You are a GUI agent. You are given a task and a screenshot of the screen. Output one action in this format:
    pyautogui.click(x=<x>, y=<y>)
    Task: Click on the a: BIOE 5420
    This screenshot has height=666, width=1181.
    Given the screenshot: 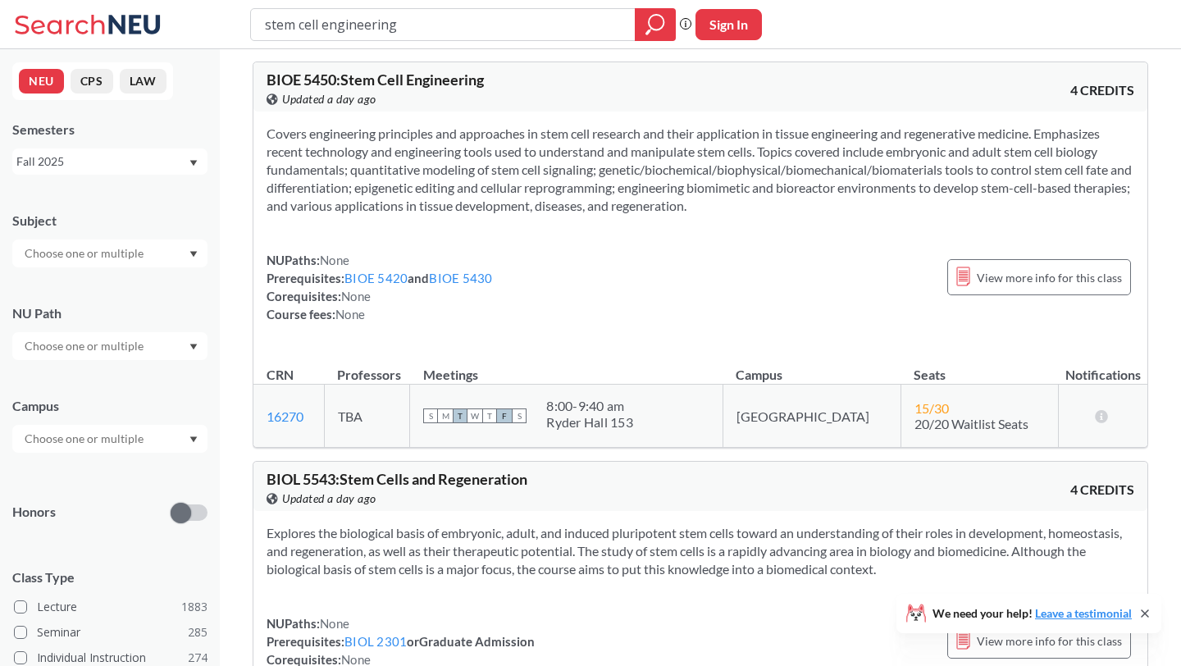 What is the action you would take?
    pyautogui.click(x=376, y=278)
    